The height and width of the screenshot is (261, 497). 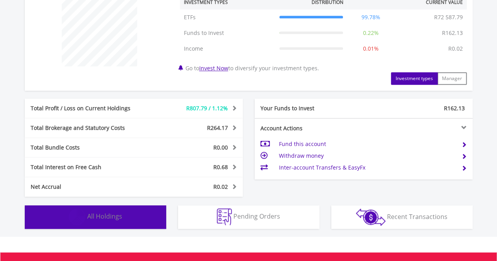 I want to click on td: Inter-account Transfers & EasyFx, so click(x=366, y=168).